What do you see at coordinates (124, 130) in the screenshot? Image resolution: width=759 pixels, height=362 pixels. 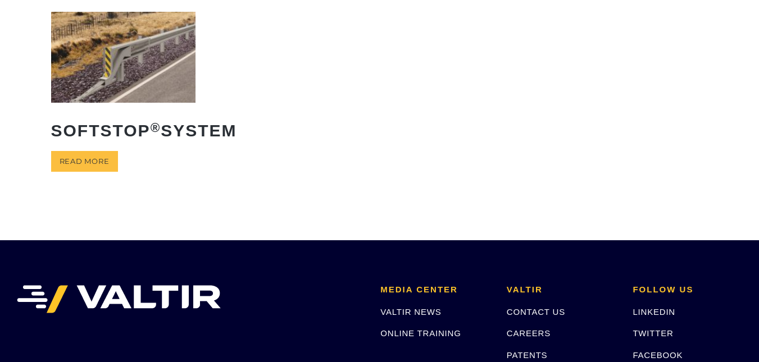 I see `h2: SoftStop System` at bounding box center [124, 130].